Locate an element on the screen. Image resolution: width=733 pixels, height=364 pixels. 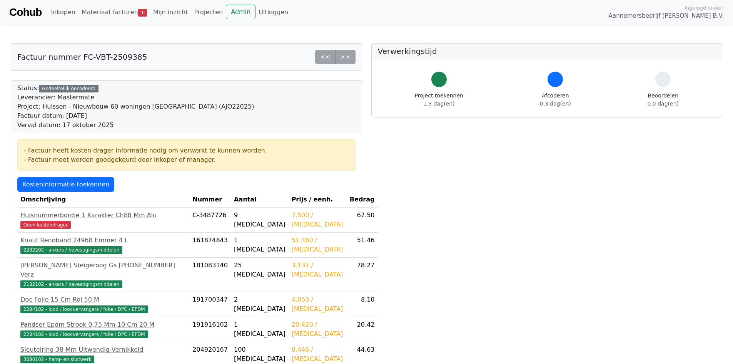
td: 181083140 is located at coordinates (210, 274).